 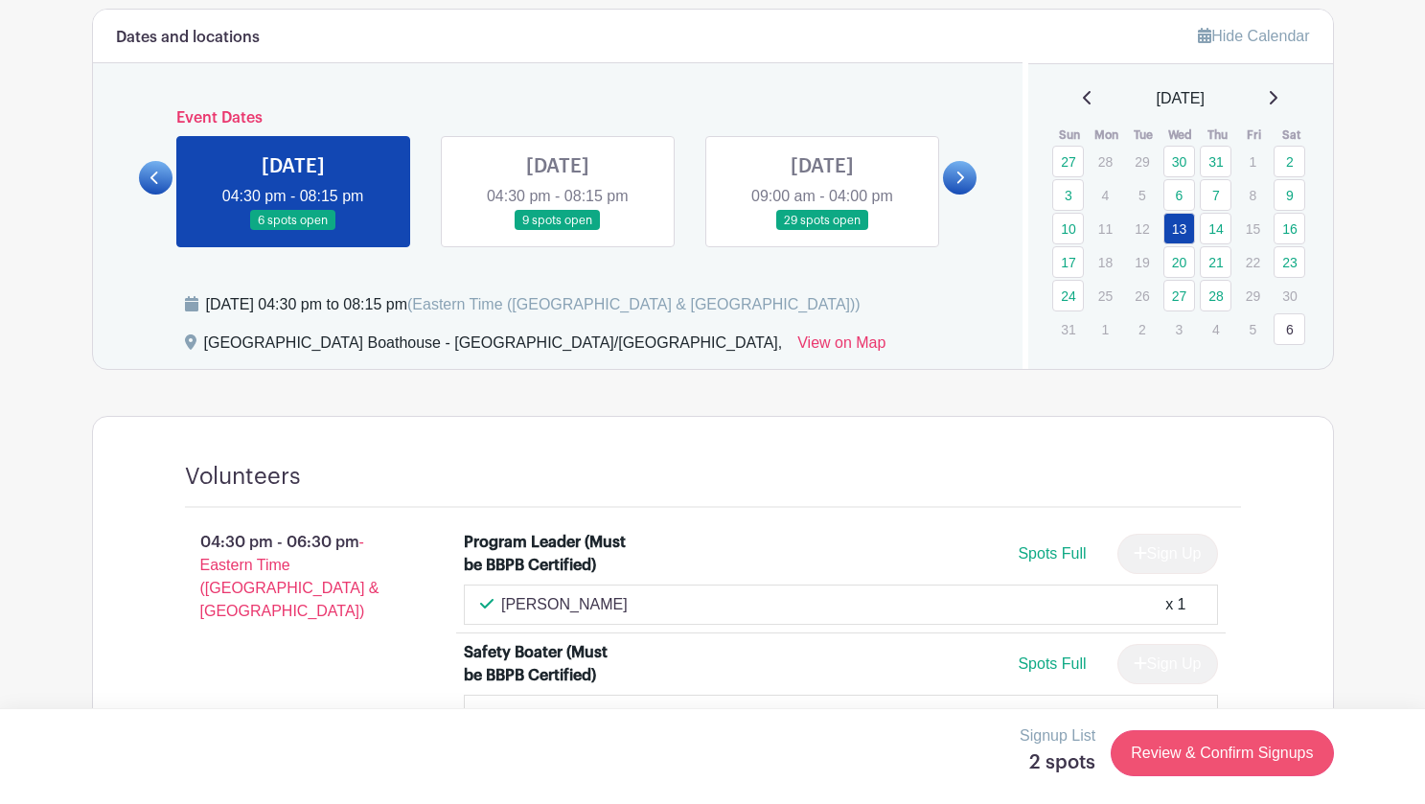 I want to click on th: Wed, so click(x=1180, y=135).